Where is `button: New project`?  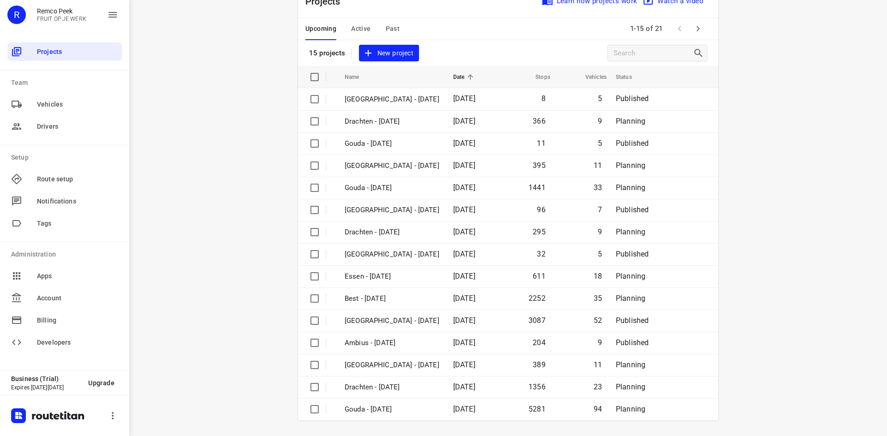
button: New project is located at coordinates (389, 53).